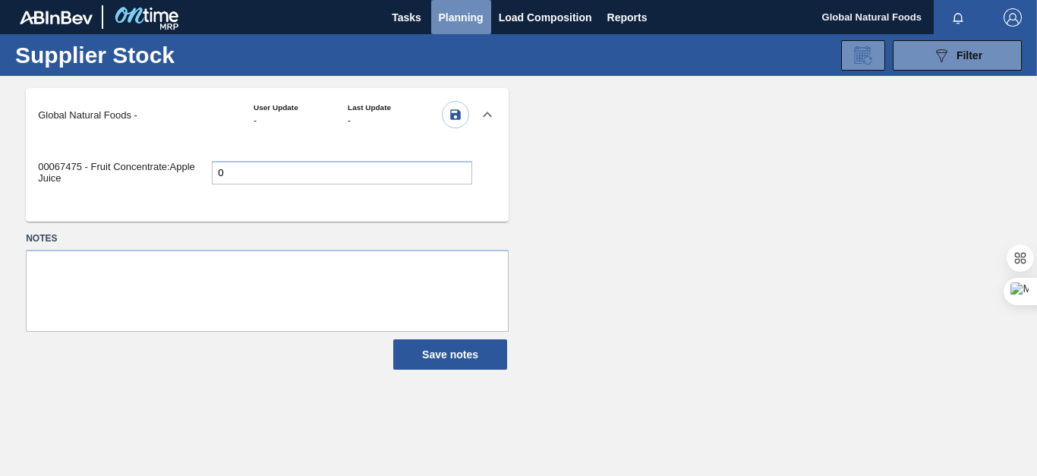  I want to click on img: TNhmsLtSVTkK8tSr43FrP2fwEKptu5GPRR3wAAAABJRU5ErkJggg==, so click(56, 17).